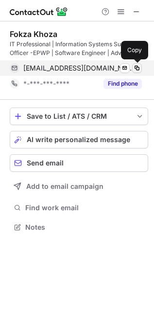 This screenshot has height=310, width=154. Describe the element at coordinates (79, 116) in the screenshot. I see `button: save-profile-one-click` at that location.